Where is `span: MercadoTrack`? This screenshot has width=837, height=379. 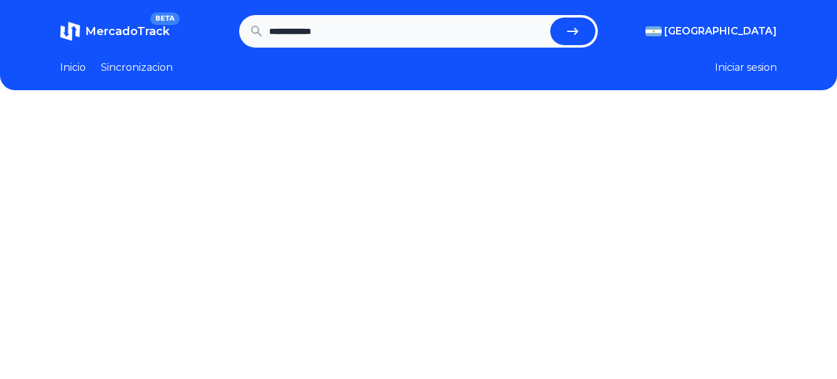
span: MercadoTrack is located at coordinates (127, 31).